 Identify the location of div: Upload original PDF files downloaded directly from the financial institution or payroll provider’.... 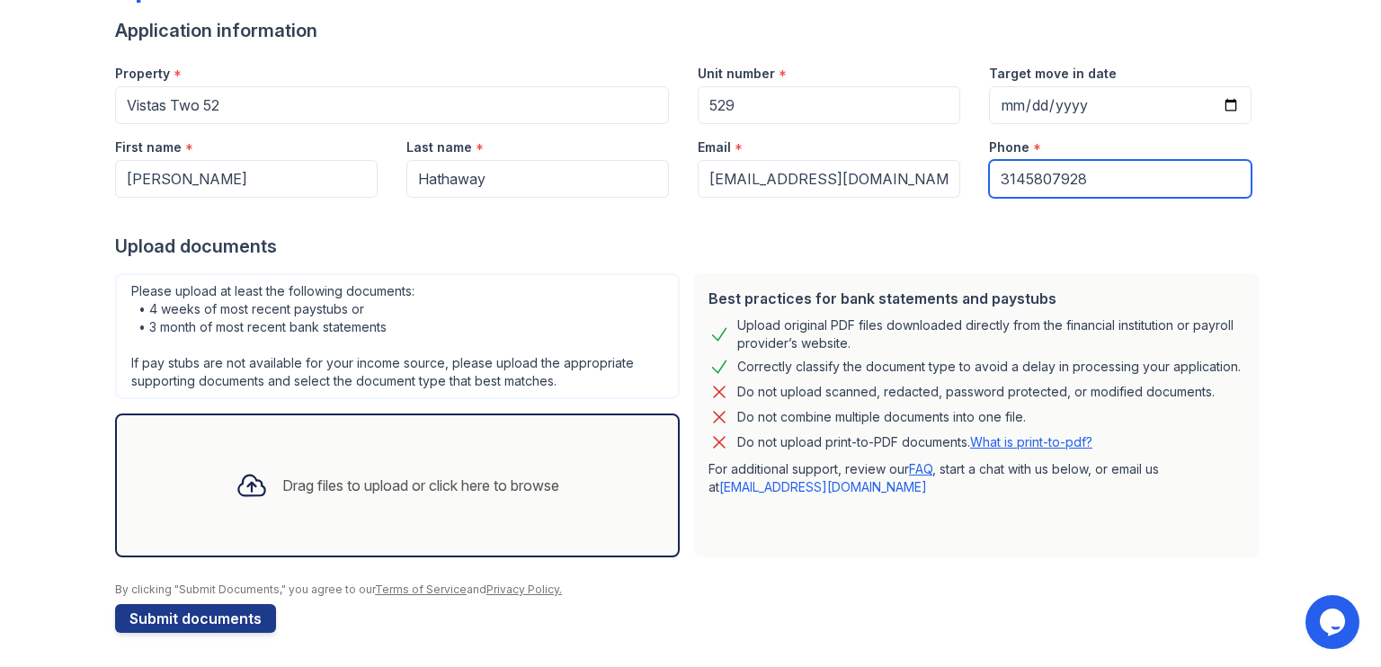
(991, 335).